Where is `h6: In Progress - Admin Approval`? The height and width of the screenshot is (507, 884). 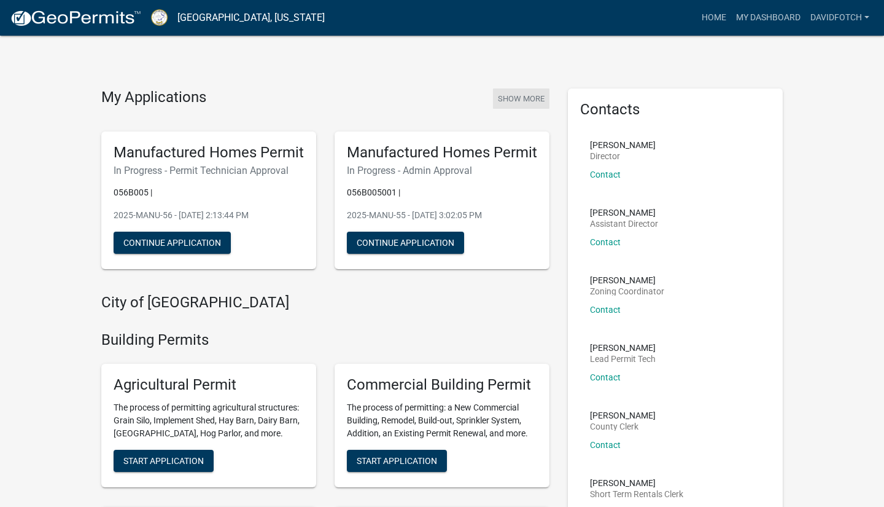
h6: In Progress - Admin Approval is located at coordinates (442, 170).